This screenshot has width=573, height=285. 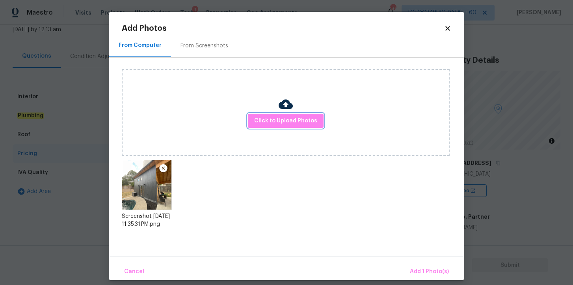 What do you see at coordinates (286, 104) in the screenshot?
I see `img: Cloud Upload Icon` at bounding box center [286, 104].